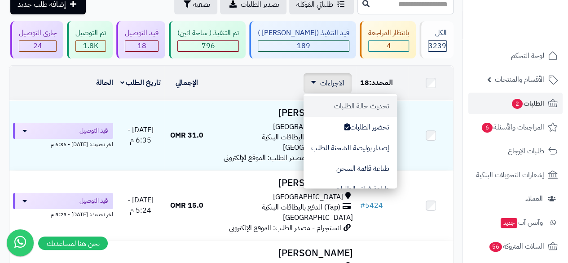 The height and width of the screenshot is (263, 568). Describe the element at coordinates (332, 83) in the screenshot. I see `span: الاجراءات` at that location.